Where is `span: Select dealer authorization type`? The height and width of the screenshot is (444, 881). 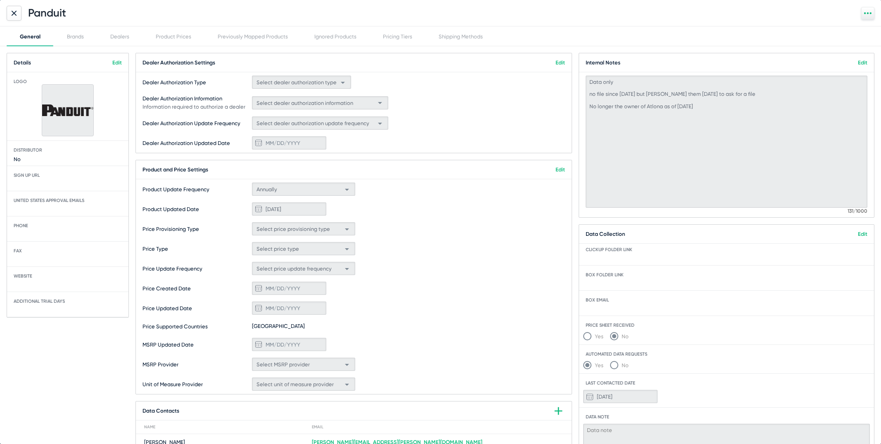 span: Select dealer authorization type is located at coordinates (297, 82).